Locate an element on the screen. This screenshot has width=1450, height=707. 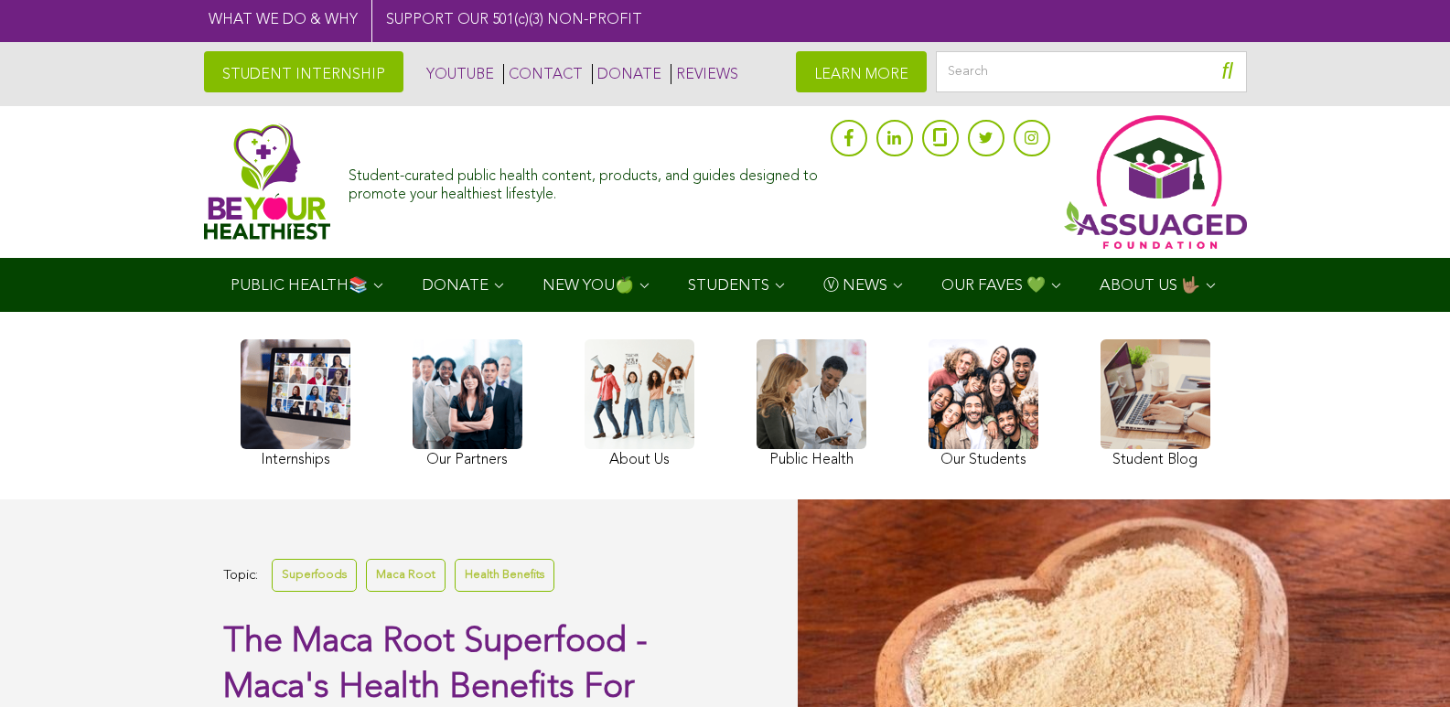
a: REVIEWS is located at coordinates (705, 74).